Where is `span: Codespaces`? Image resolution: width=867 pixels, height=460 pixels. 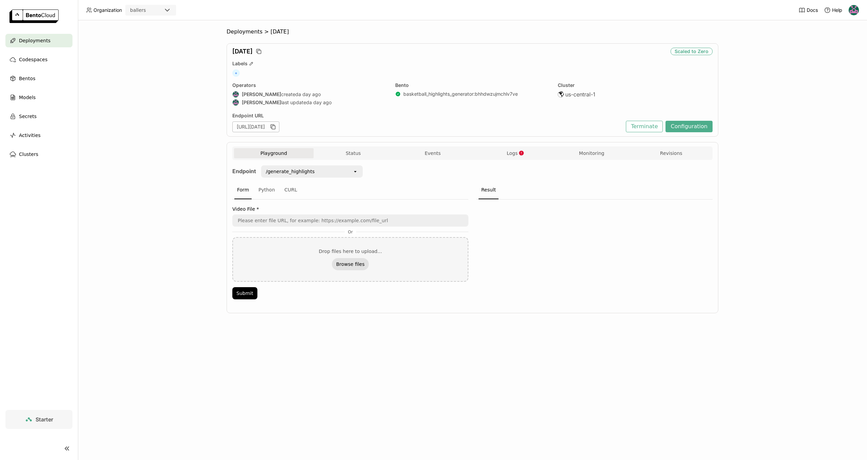
span: Codespaces is located at coordinates (33, 60).